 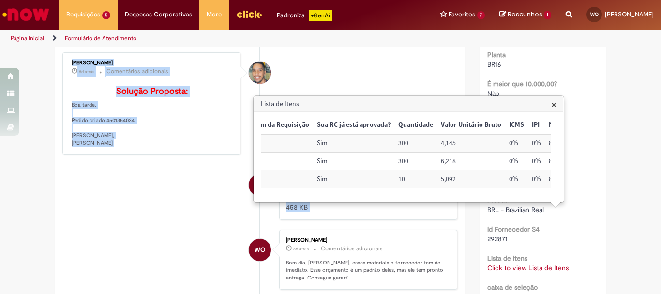 I want to click on time: 20/08/2025 10:49:16, so click(x=87, y=72).